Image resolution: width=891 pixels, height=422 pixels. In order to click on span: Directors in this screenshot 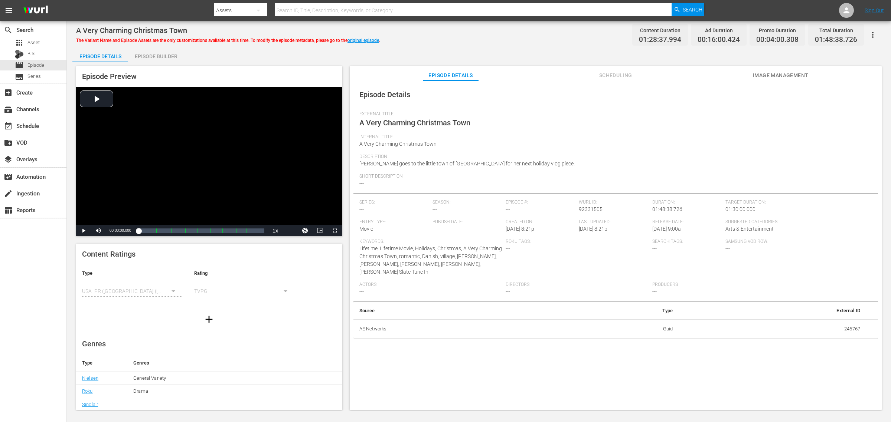, I will do `click(577, 285)`.